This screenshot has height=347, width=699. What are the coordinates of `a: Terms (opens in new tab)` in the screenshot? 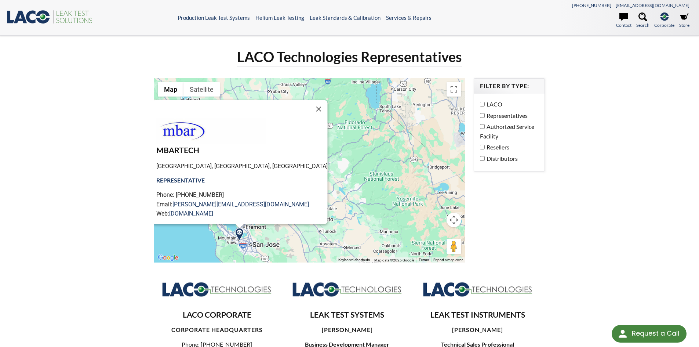 It's located at (424, 259).